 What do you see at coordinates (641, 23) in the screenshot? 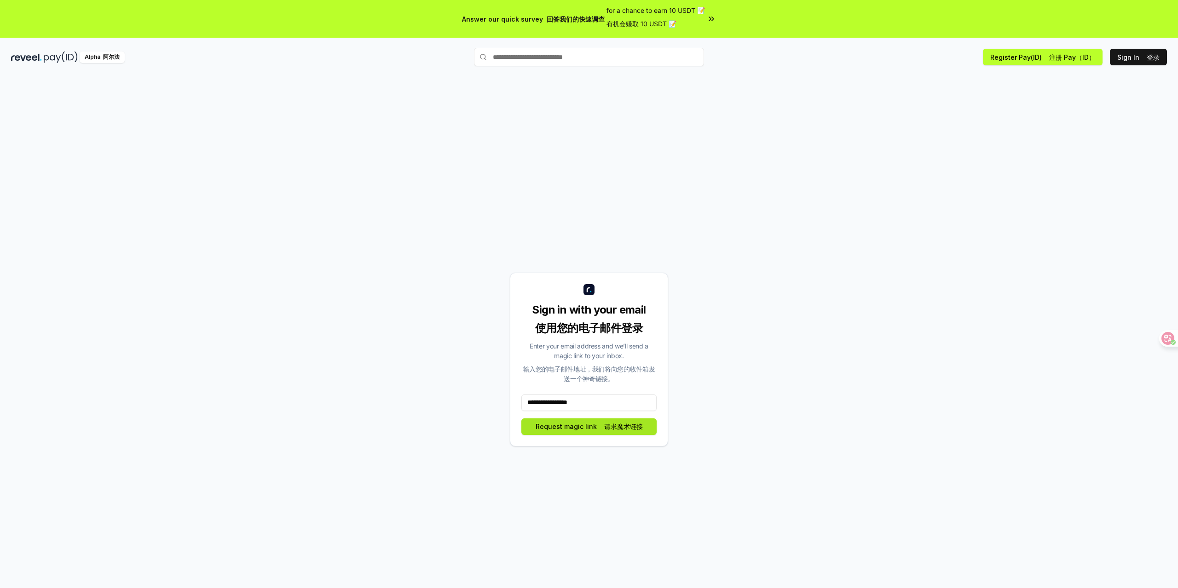
I see `font: 有机会赚取 10 USDT 📝` at bounding box center [641, 23].